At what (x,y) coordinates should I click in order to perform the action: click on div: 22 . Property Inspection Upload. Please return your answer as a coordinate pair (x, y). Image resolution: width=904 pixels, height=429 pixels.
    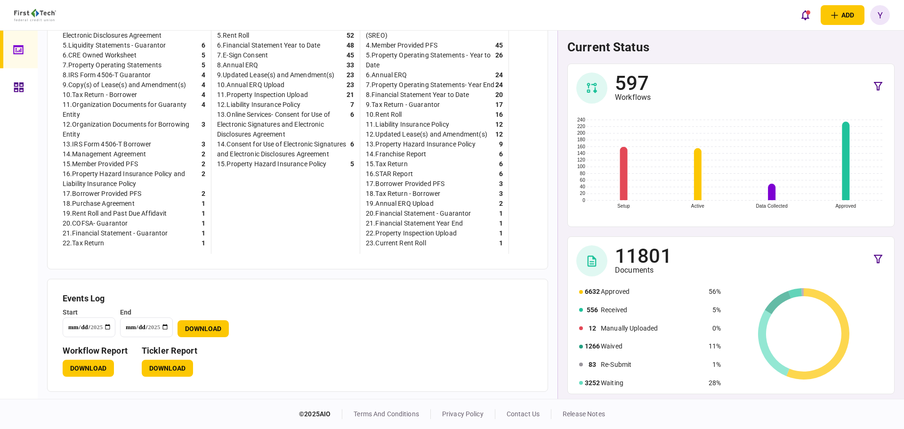
    Looking at the image, I should click on (411, 233).